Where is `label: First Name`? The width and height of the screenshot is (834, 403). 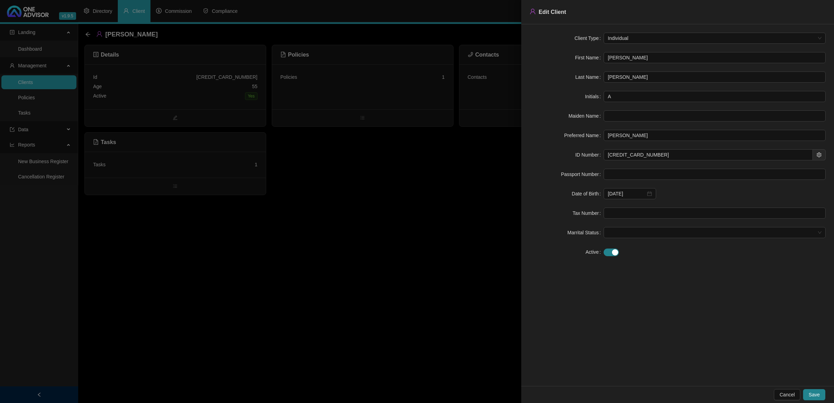
label: First Name is located at coordinates (589, 58).